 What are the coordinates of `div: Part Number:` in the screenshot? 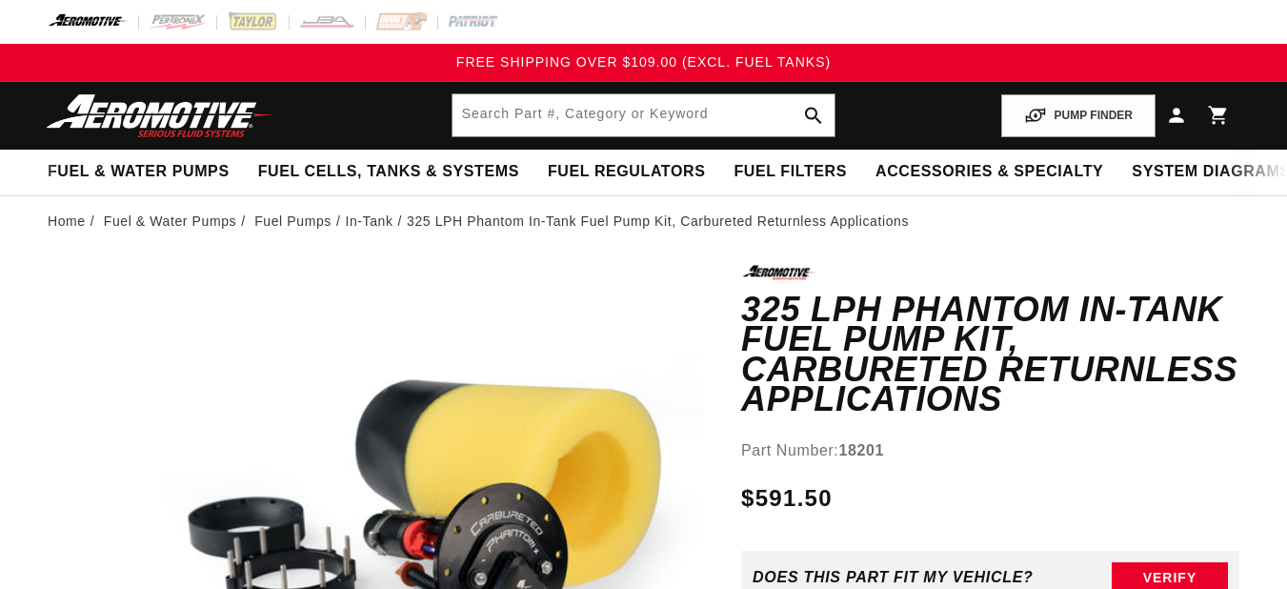 It's located at (990, 450).